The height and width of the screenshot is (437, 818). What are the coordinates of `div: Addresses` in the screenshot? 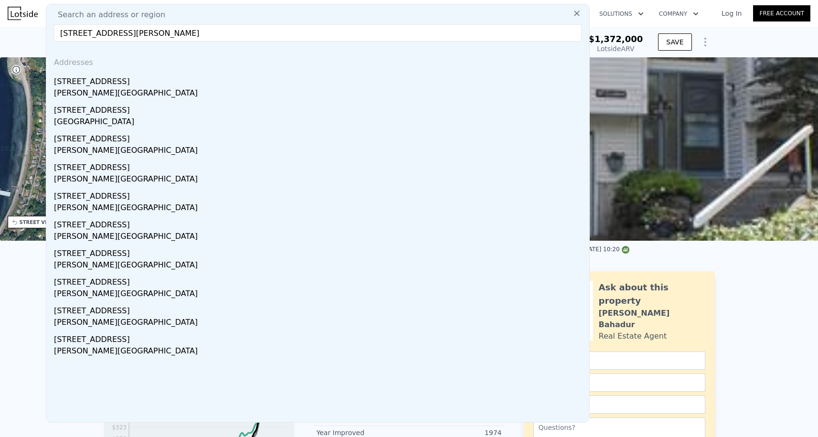 It's located at (317, 61).